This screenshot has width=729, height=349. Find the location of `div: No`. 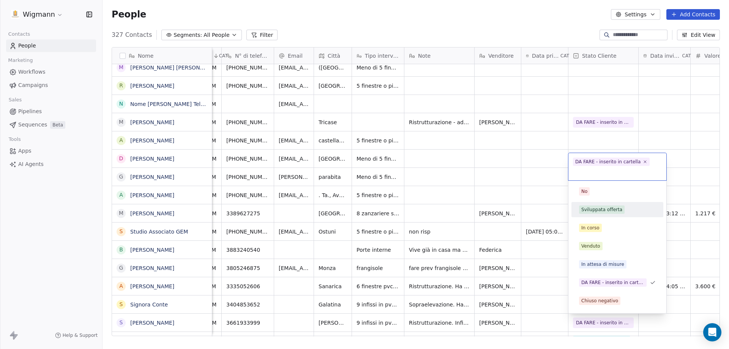

div: No is located at coordinates (585, 191).